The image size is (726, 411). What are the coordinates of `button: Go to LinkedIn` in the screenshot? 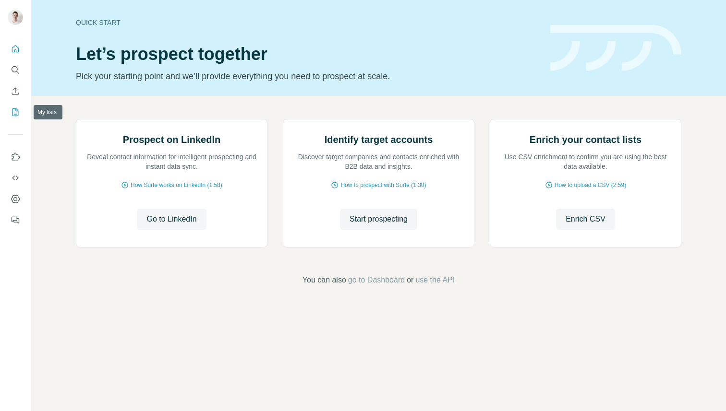 It's located at (171, 219).